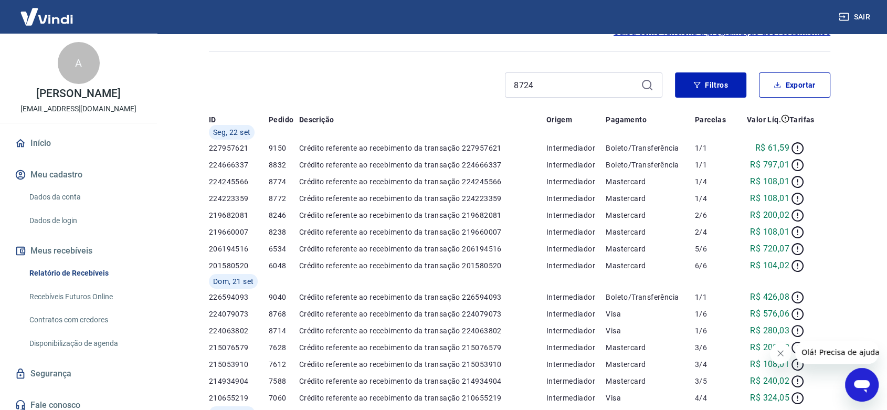  I want to click on p: Crédito referente ao recebimento da transação 215053910, so click(423, 364).